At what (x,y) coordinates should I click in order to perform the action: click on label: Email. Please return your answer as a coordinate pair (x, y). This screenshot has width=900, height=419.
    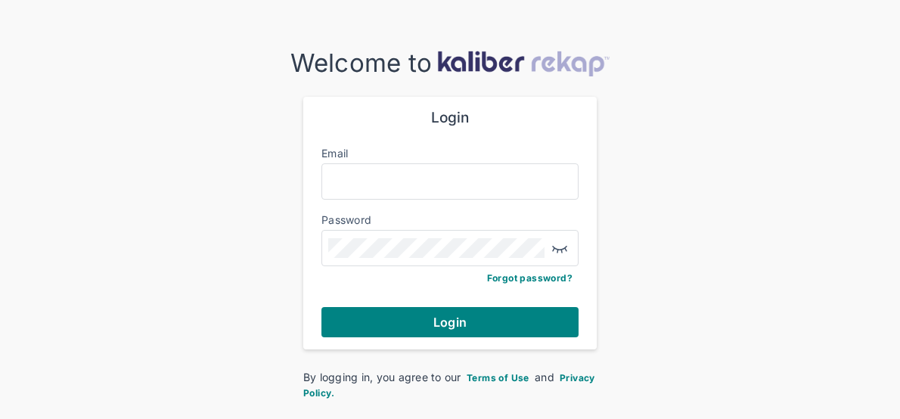
    Looking at the image, I should click on (334, 153).